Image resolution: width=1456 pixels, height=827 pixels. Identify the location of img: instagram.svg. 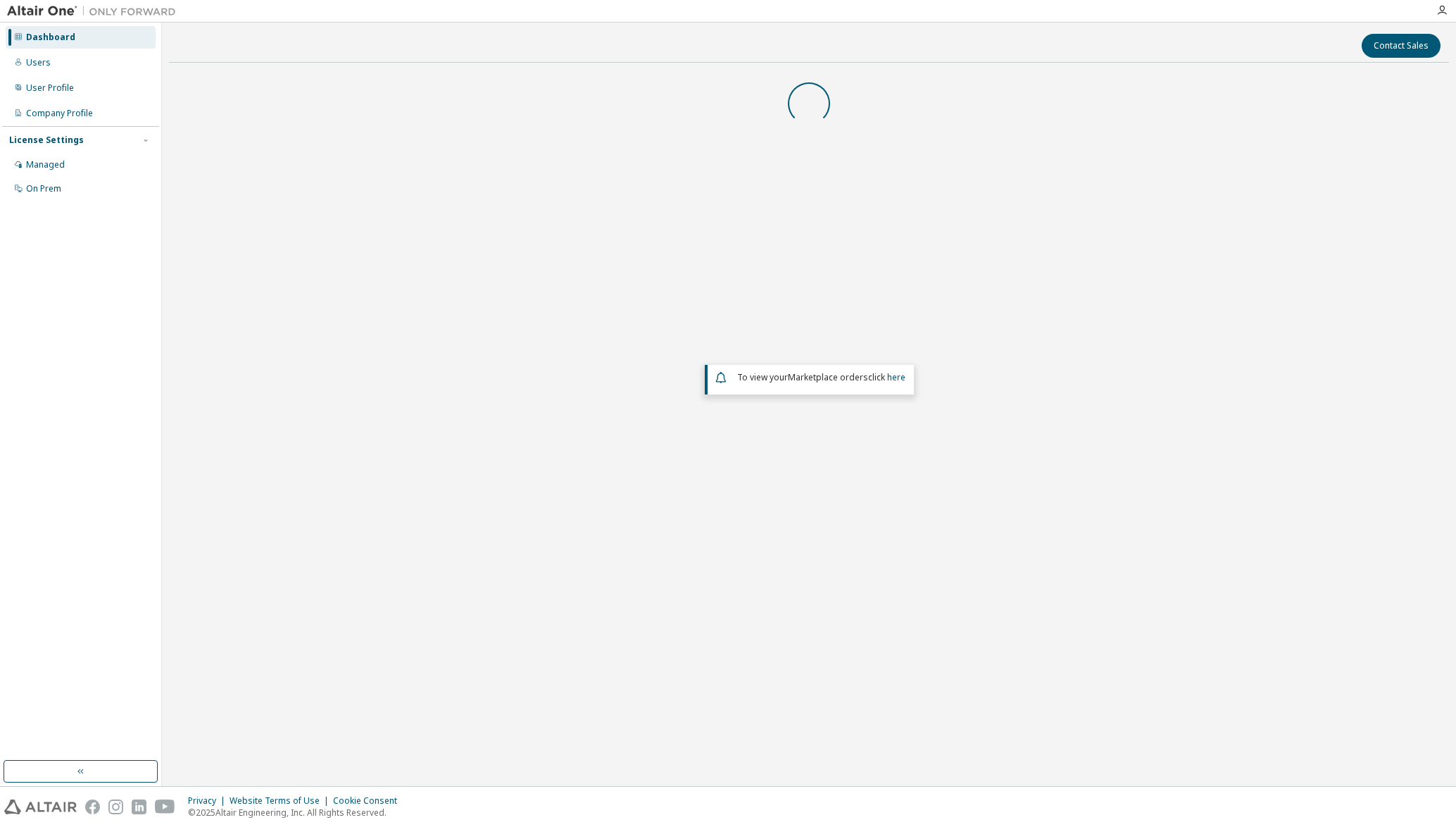
(116, 806).